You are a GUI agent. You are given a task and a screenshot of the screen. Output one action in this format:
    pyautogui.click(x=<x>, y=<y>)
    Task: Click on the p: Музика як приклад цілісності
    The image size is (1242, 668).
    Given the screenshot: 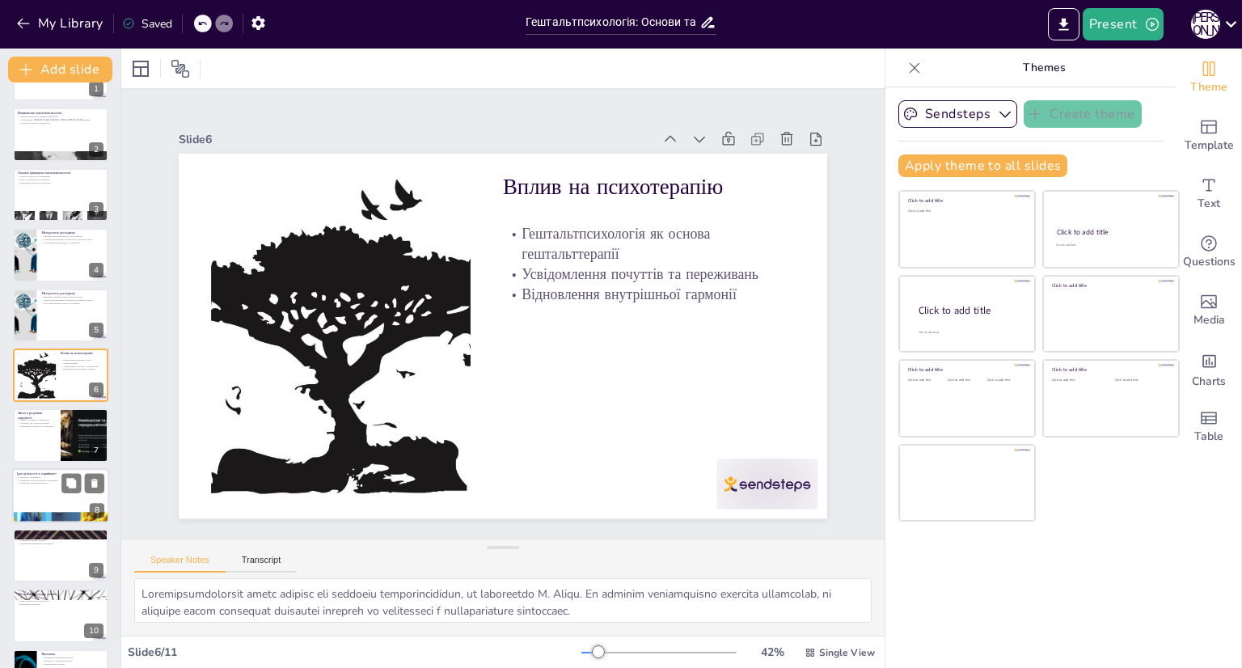 What is the action you would take?
    pyautogui.click(x=61, y=483)
    